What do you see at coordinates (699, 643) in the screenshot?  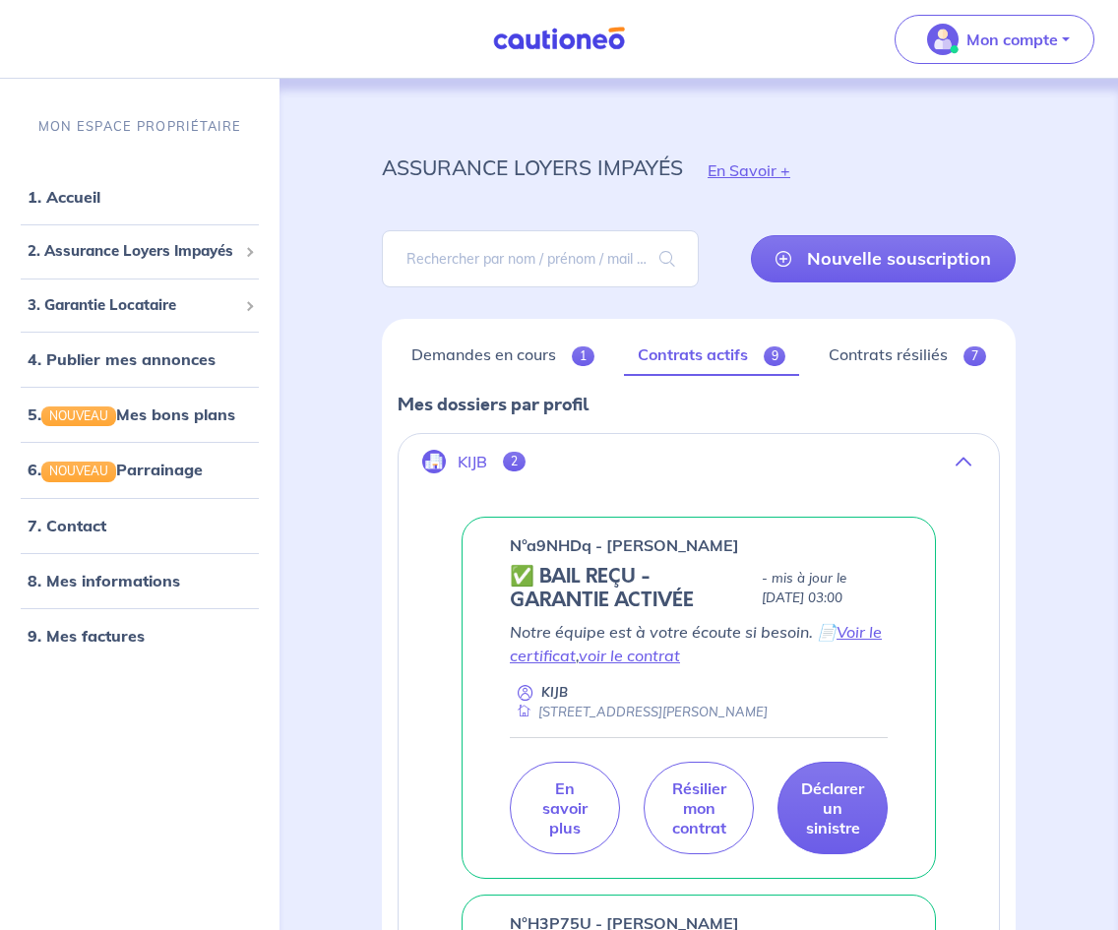 I see `p: Notre équipe est à votre écoute si besoin. 📄 ,` at bounding box center [699, 643].